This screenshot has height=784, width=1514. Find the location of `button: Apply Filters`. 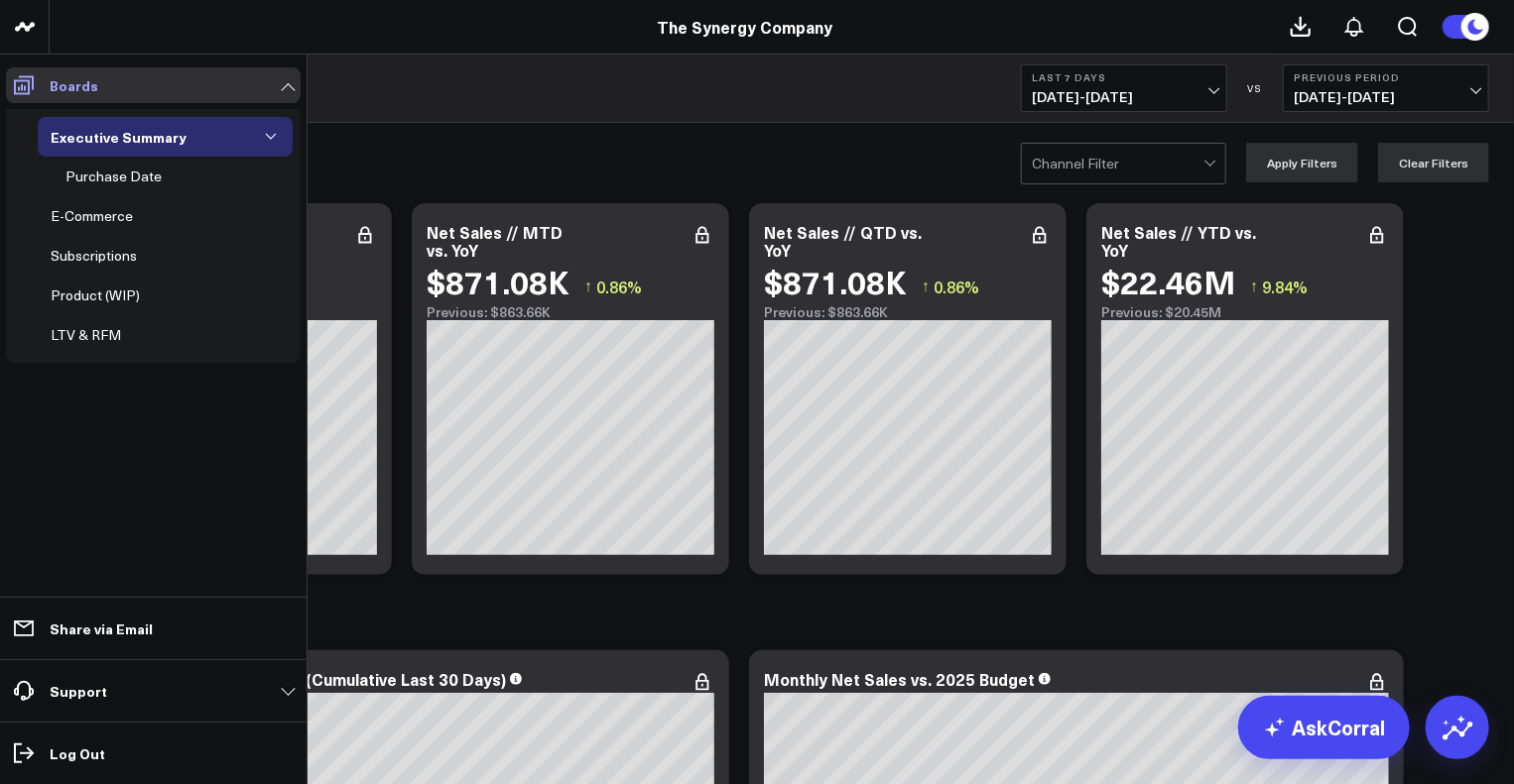

button: Apply Filters is located at coordinates (1301, 162).